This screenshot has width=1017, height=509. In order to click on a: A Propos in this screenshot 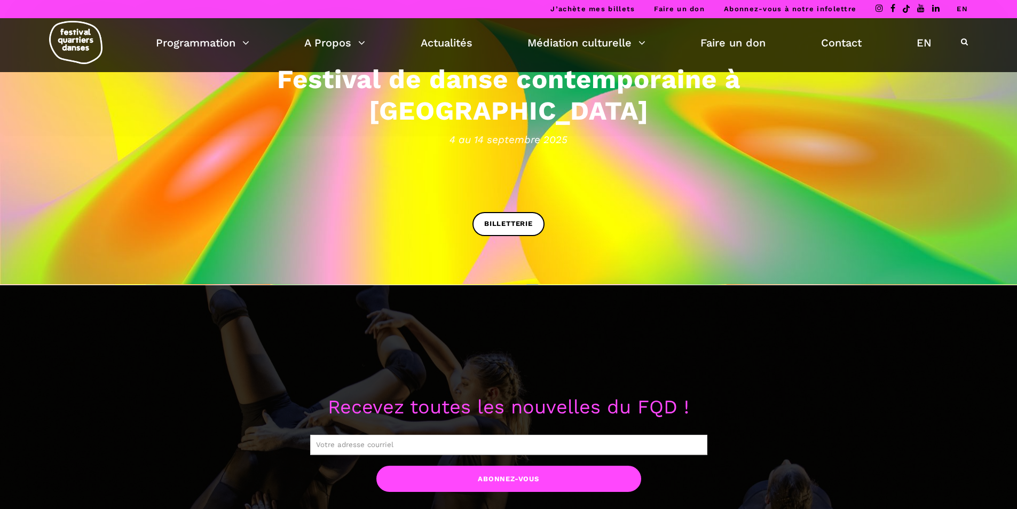, I will do `click(335, 43)`.